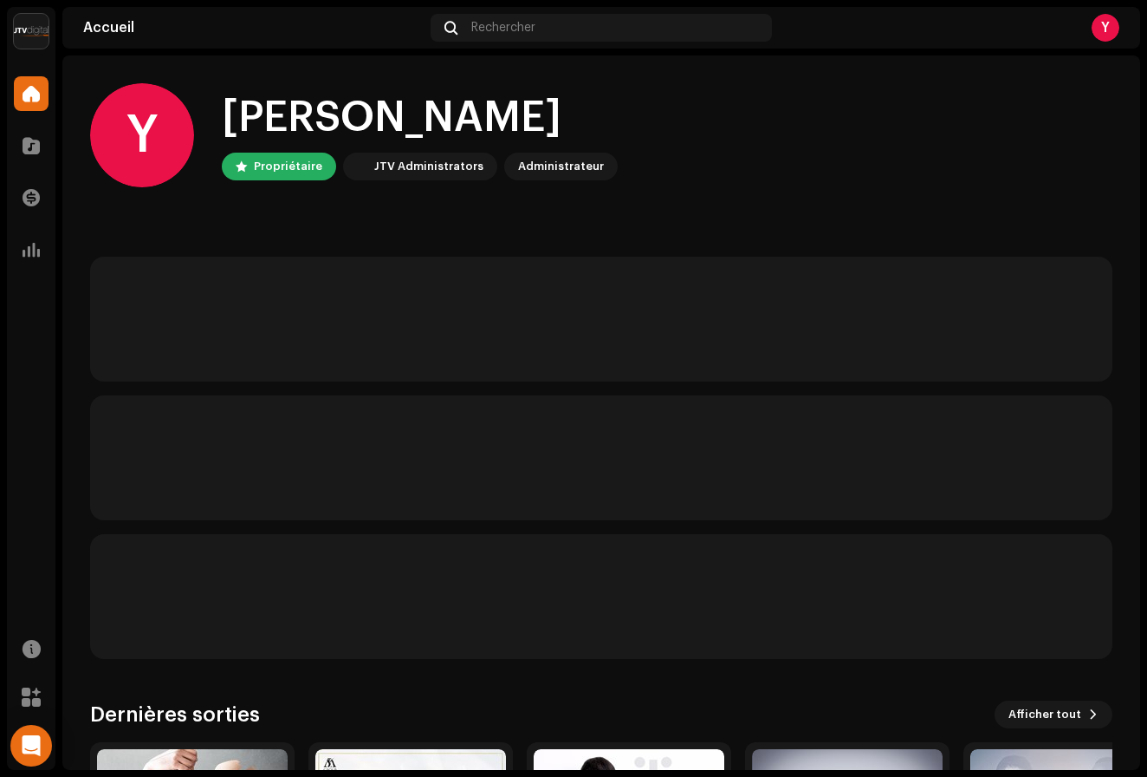 Image resolution: width=1147 pixels, height=777 pixels. Describe the element at coordinates (31, 745) in the screenshot. I see `div: Open Intercom Messenger` at that location.